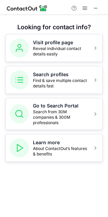 The height and width of the screenshot is (217, 108). What do you see at coordinates (54, 114) in the screenshot?
I see `button: Go to Search PortalSearch from 30M companies & 300M professionals` at bounding box center [54, 114].